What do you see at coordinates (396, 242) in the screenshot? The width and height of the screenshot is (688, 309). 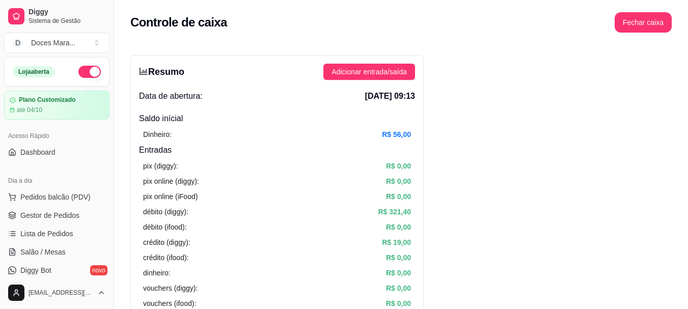 I see `article: R$ 19,00` at bounding box center [396, 242].